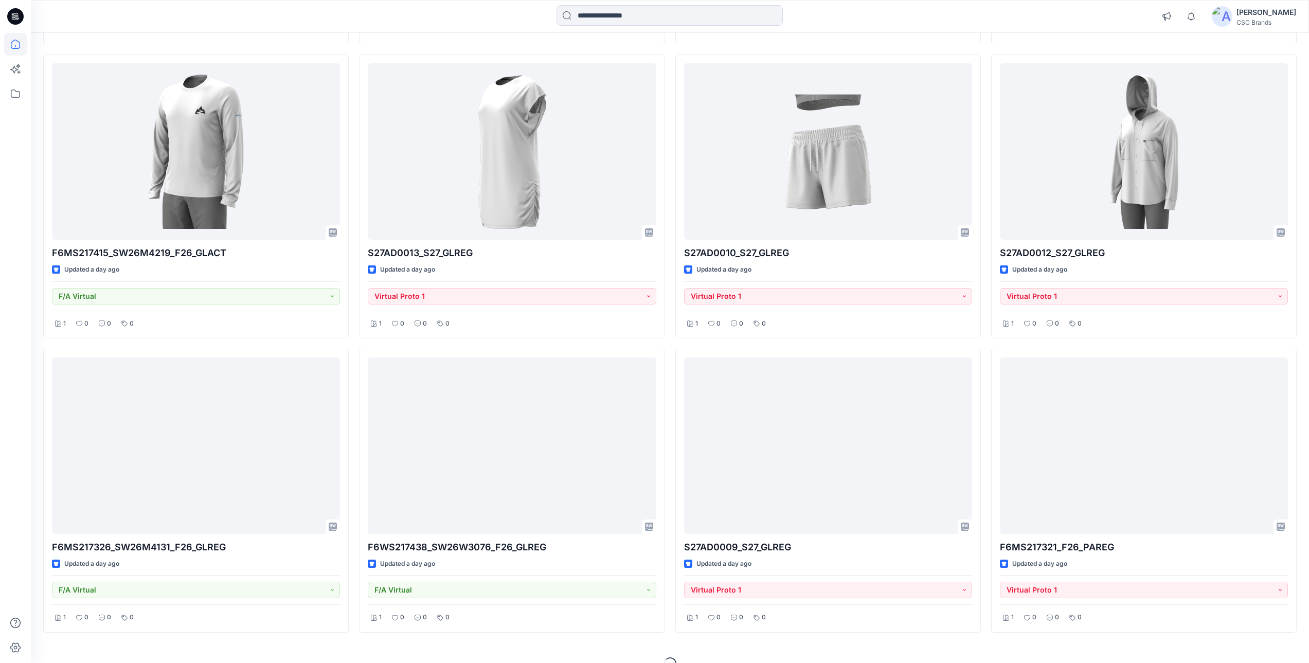  I want to click on img: avatar, so click(1222, 16).